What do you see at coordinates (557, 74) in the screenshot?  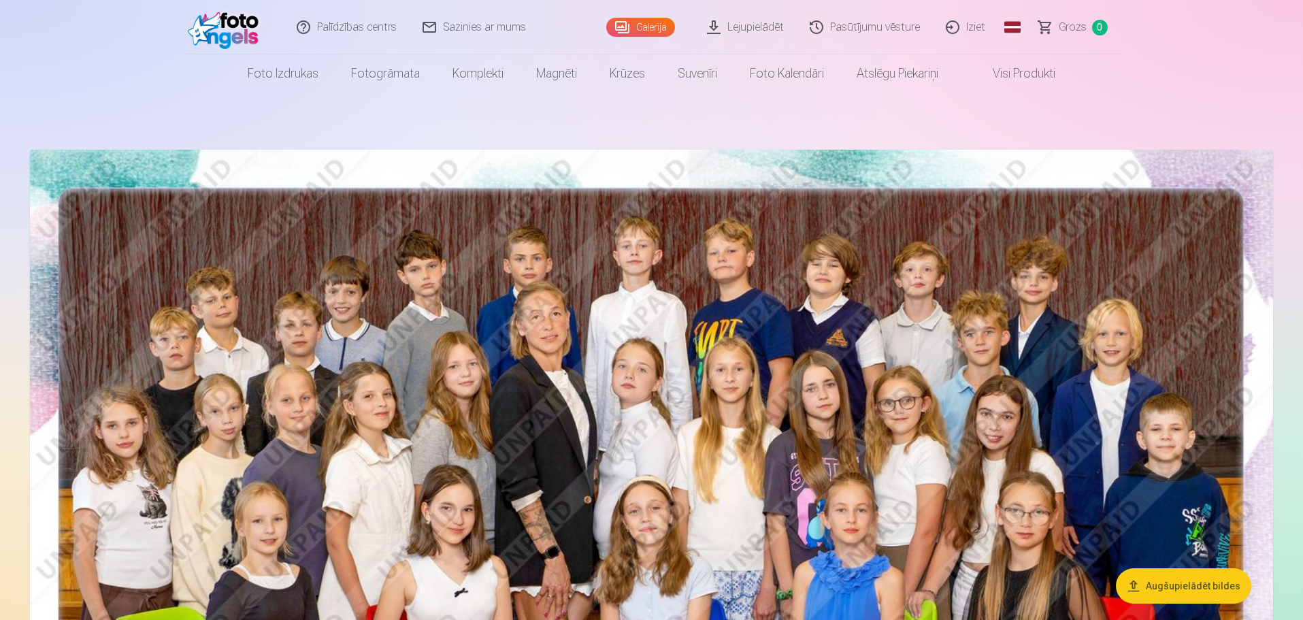 I see `a: Magnēti` at bounding box center [557, 74].